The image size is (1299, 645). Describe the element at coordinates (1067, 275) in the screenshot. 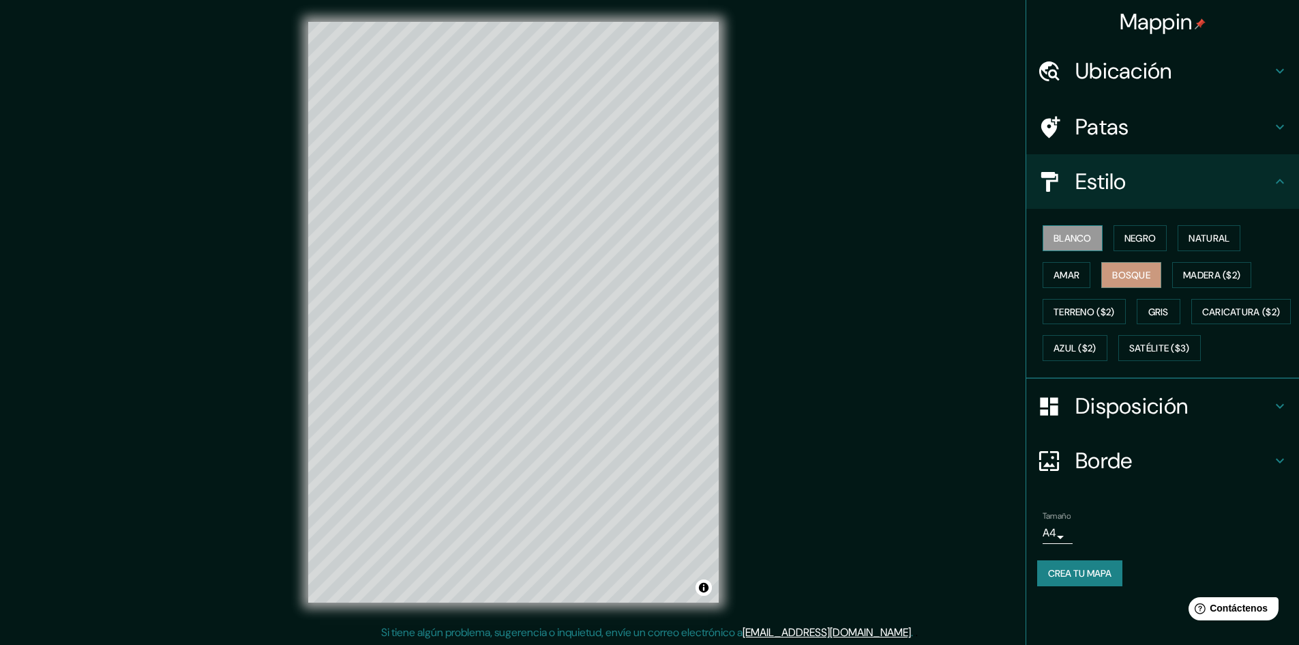

I see `font: Amar` at that location.